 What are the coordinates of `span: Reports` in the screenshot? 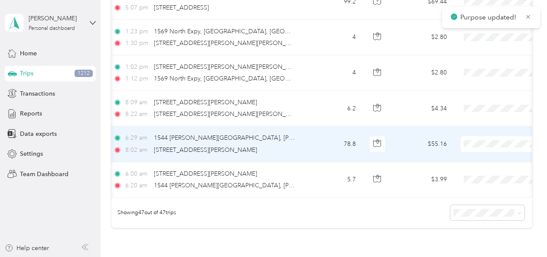 It's located at (31, 114).